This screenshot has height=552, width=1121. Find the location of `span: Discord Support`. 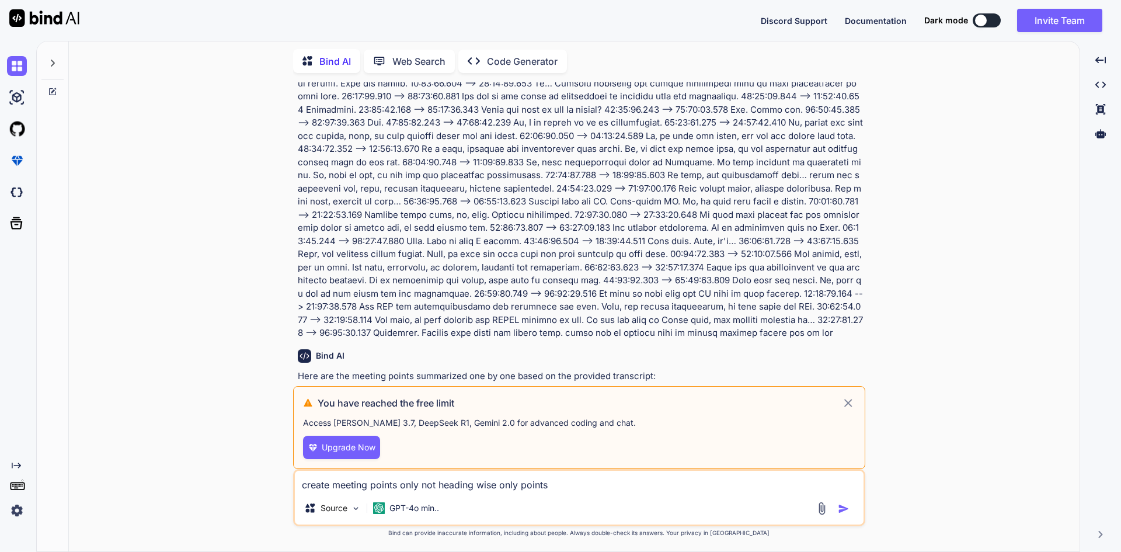

span: Discord Support is located at coordinates (794, 20).